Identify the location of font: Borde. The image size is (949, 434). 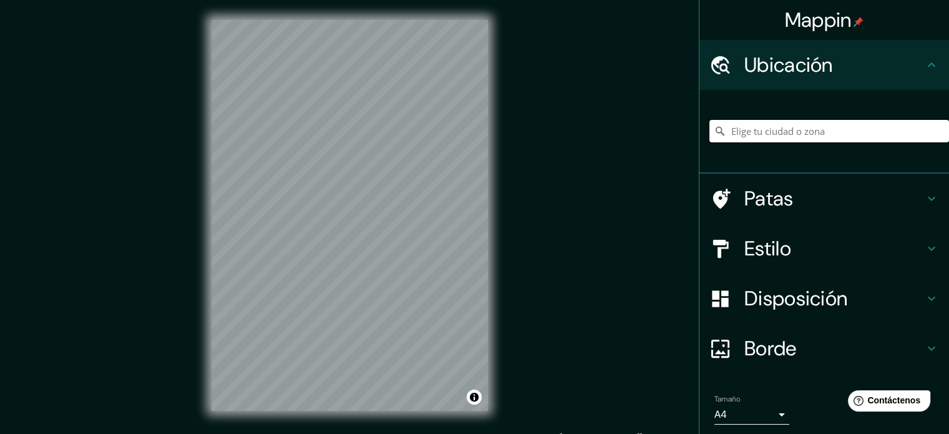
(771, 348).